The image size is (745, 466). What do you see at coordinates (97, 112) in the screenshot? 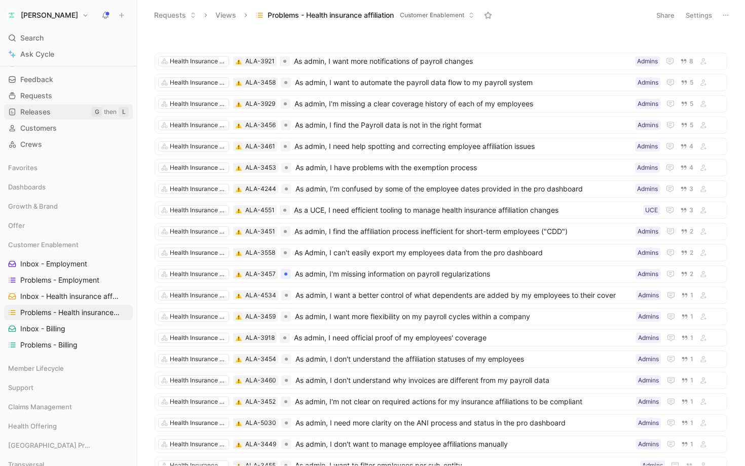
I see `div: G` at bounding box center [97, 112].